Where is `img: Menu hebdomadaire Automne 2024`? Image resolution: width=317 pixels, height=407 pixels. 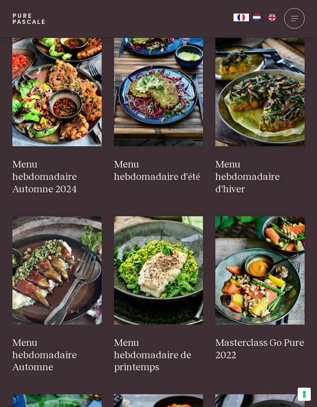 img: Menu hebdomadaire Automne 2024 is located at coordinates (57, 92).